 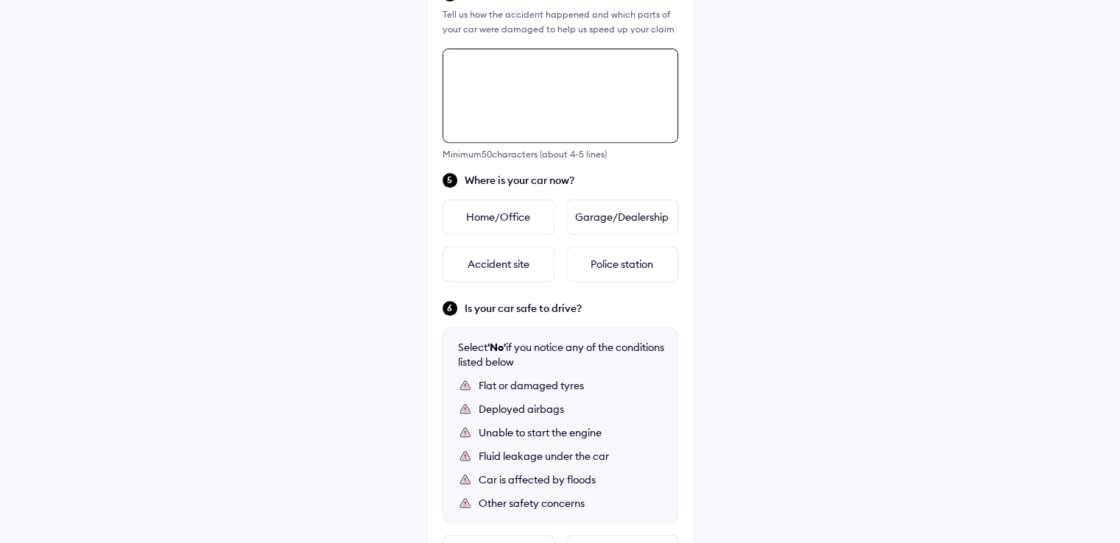 What do you see at coordinates (571, 180) in the screenshot?
I see `span: Where is your car now?` at bounding box center [571, 180].